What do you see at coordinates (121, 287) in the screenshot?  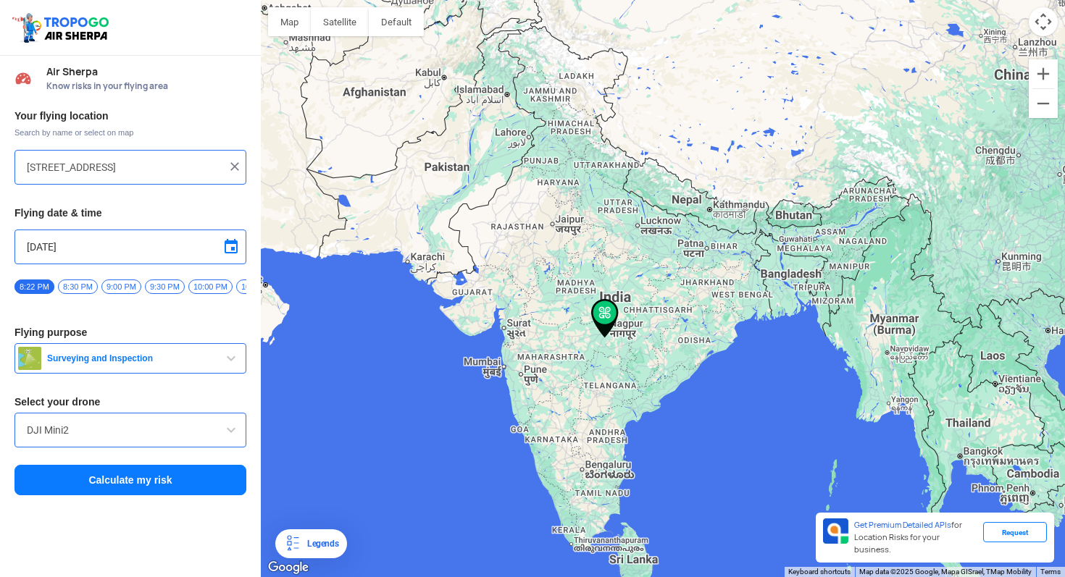 I see `span: 9:00 PM` at bounding box center [121, 287].